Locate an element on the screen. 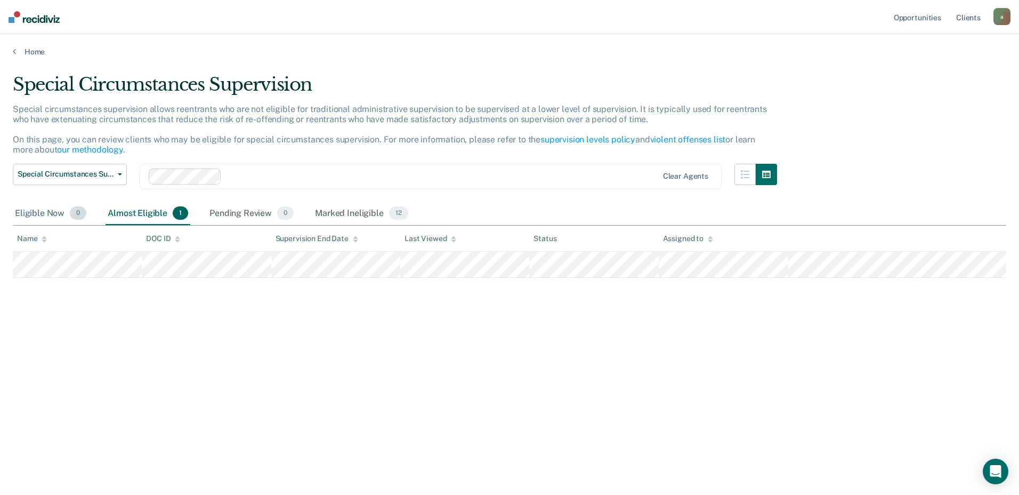  a: Home is located at coordinates (510, 52).